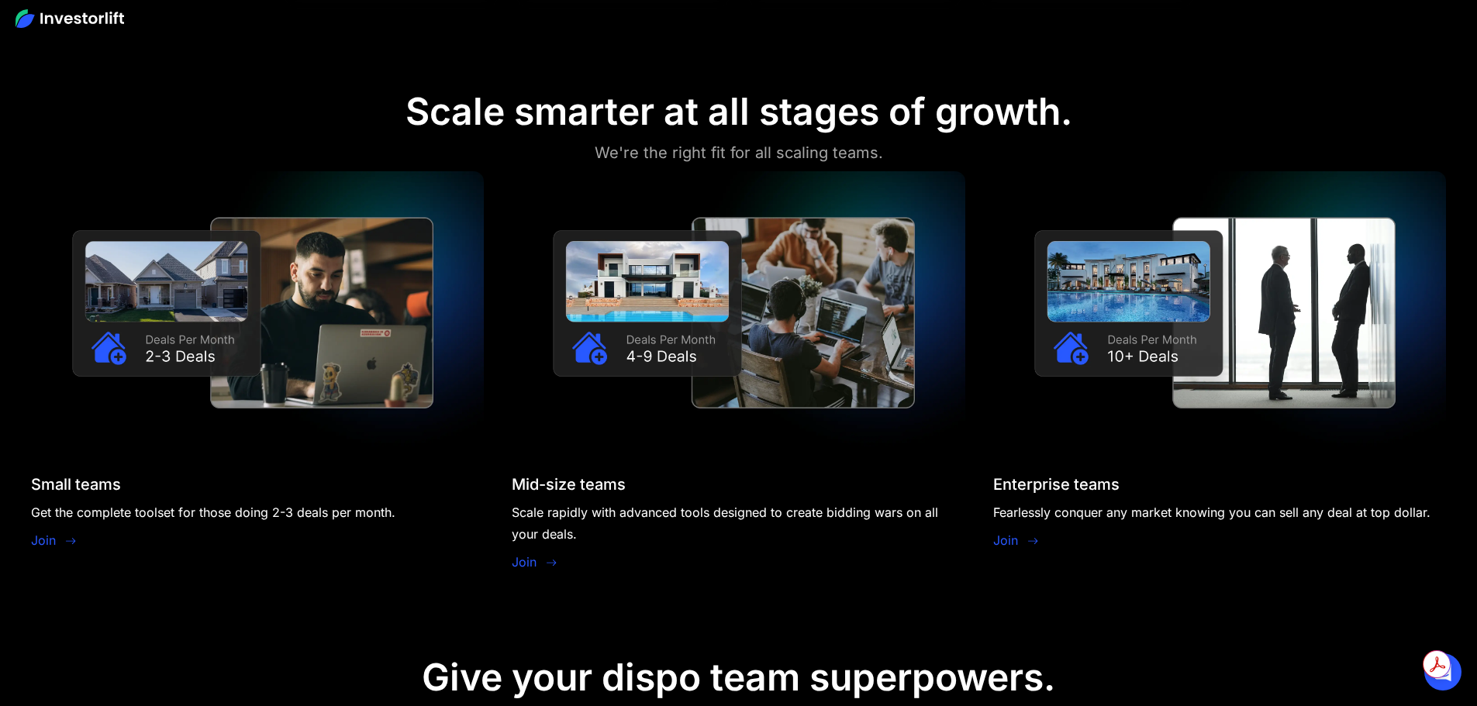 The width and height of the screenshot is (1477, 706). I want to click on div: Small teams, so click(76, 485).